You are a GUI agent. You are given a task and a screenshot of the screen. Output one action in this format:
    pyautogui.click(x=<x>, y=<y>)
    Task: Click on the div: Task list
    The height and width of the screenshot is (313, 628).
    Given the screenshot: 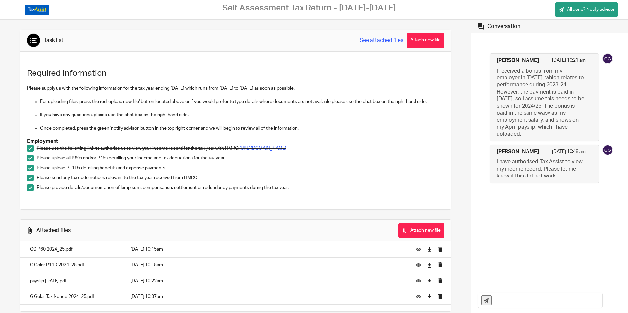 What is the action you would take?
    pyautogui.click(x=54, y=40)
    